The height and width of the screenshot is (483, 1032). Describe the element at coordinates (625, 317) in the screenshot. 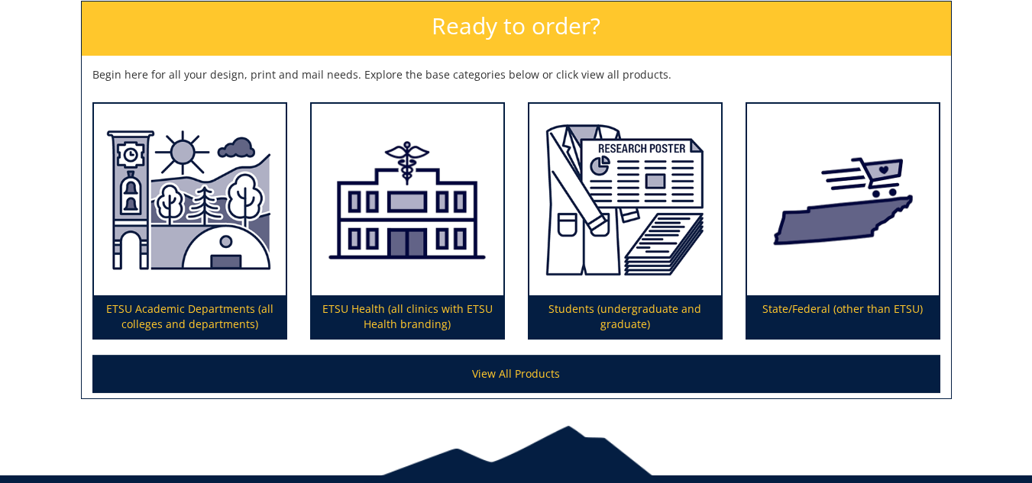

I see `p: Students (undergraduate and graduate)` at that location.